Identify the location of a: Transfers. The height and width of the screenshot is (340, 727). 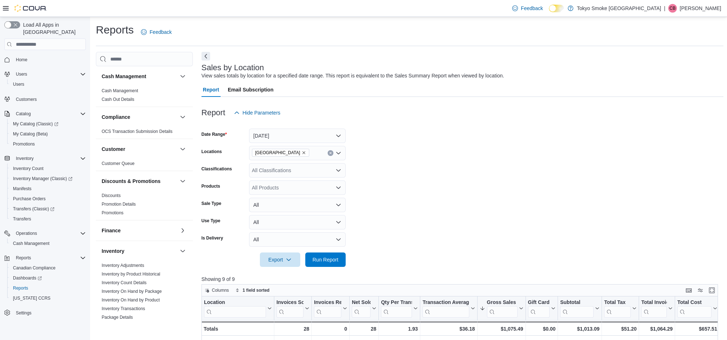
(22, 219).